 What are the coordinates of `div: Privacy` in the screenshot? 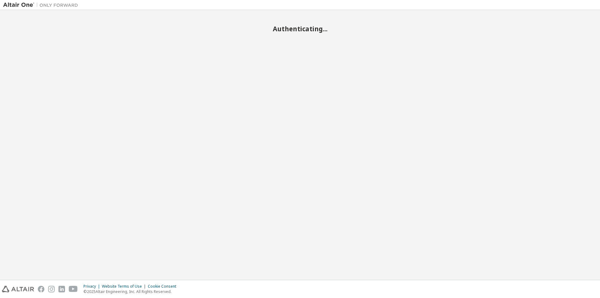 It's located at (93, 286).